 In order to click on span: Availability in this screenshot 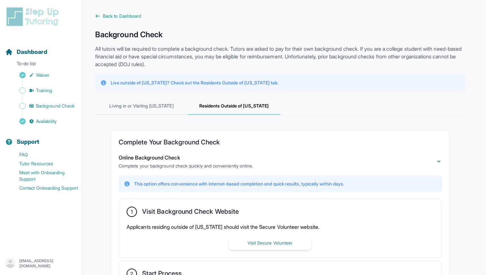, I will do `click(46, 121)`.